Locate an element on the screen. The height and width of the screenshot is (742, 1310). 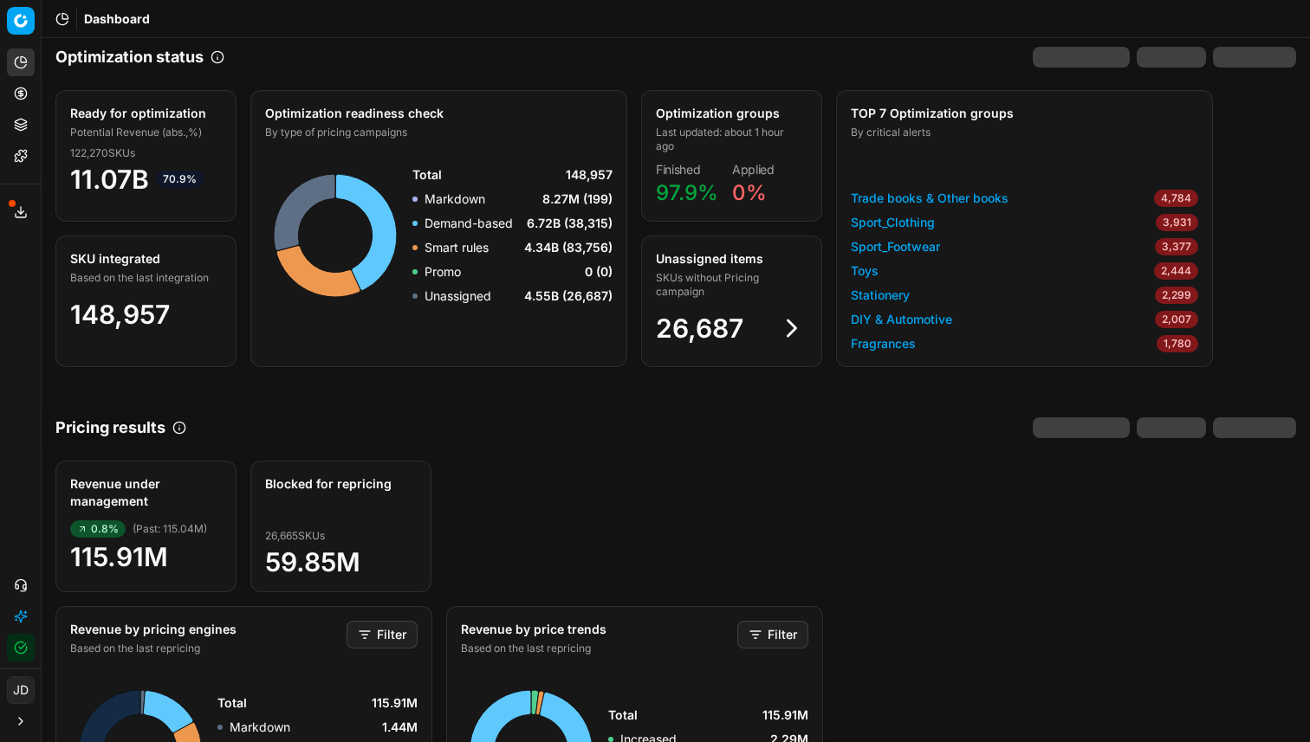
p: Smart rules is located at coordinates (457, 248).